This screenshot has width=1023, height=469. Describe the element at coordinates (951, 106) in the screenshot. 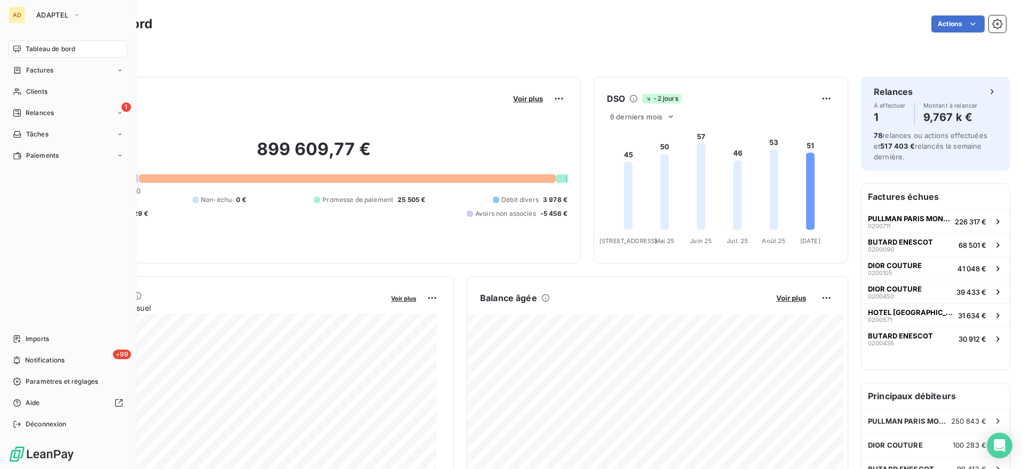

I see `span: Montant à relancer` at that location.